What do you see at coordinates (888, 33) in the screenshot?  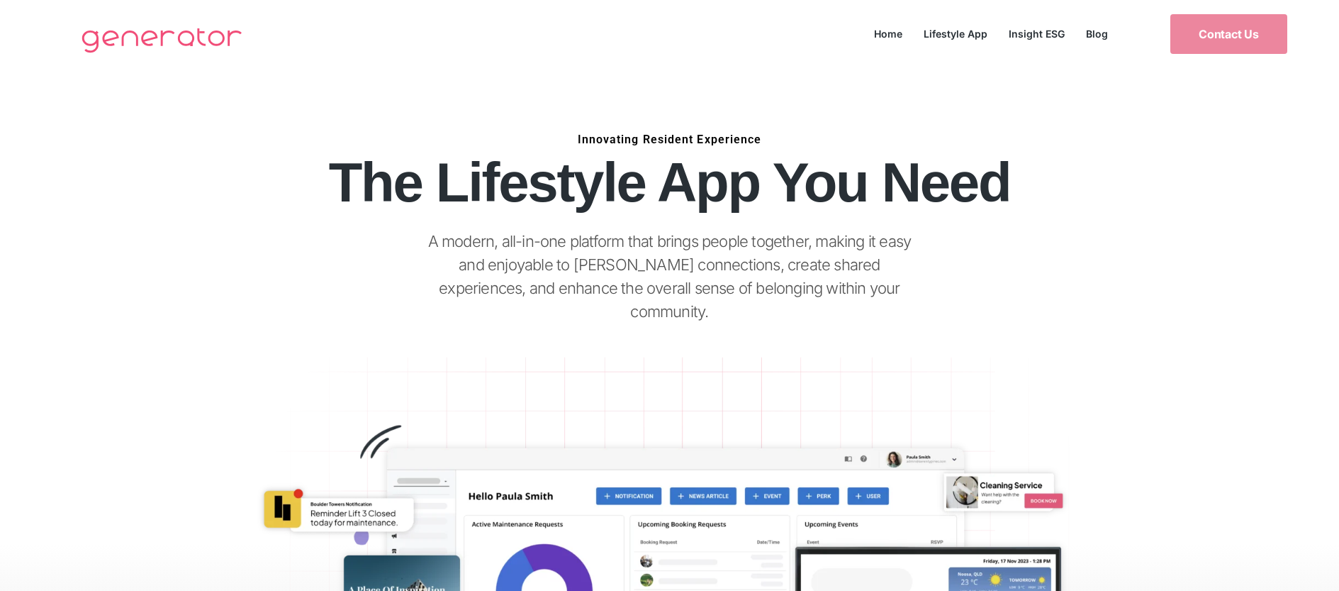 I see `a: Home` at bounding box center [888, 33].